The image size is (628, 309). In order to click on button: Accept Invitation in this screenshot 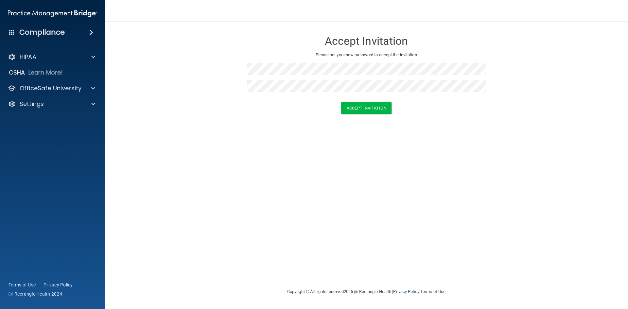, I will do `click(366, 108)`.